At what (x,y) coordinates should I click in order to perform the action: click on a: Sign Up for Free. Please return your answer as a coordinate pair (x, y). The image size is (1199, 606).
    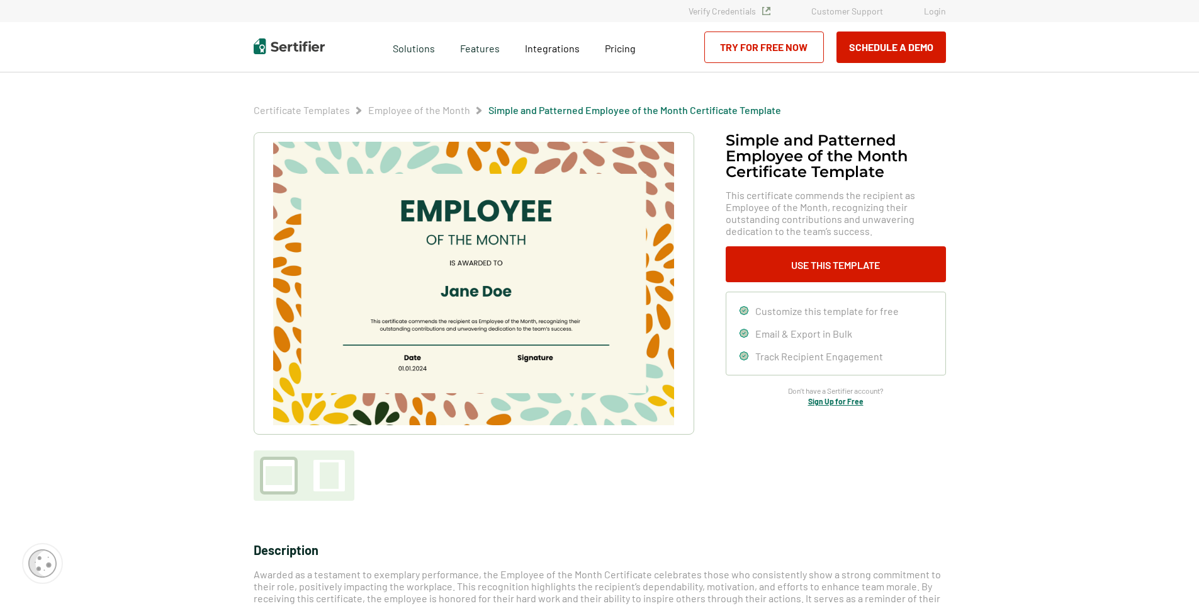
    Looking at the image, I should click on (836, 401).